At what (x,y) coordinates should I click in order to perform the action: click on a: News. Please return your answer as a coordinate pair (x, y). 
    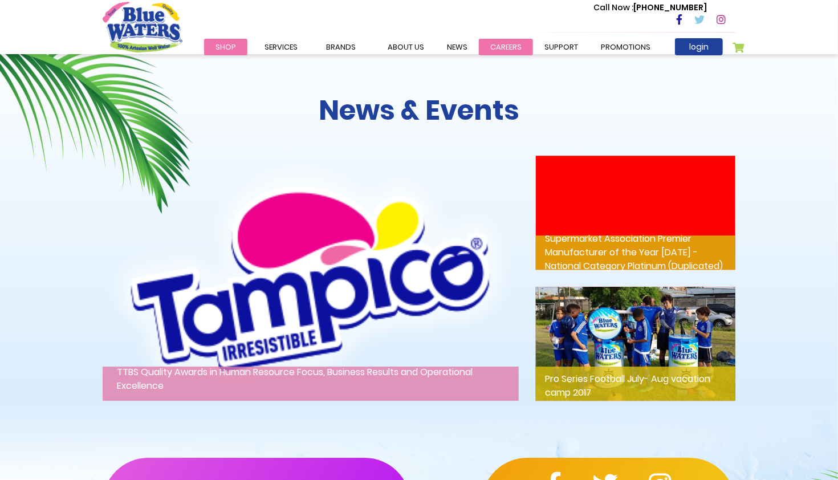
    Looking at the image, I should click on (457, 47).